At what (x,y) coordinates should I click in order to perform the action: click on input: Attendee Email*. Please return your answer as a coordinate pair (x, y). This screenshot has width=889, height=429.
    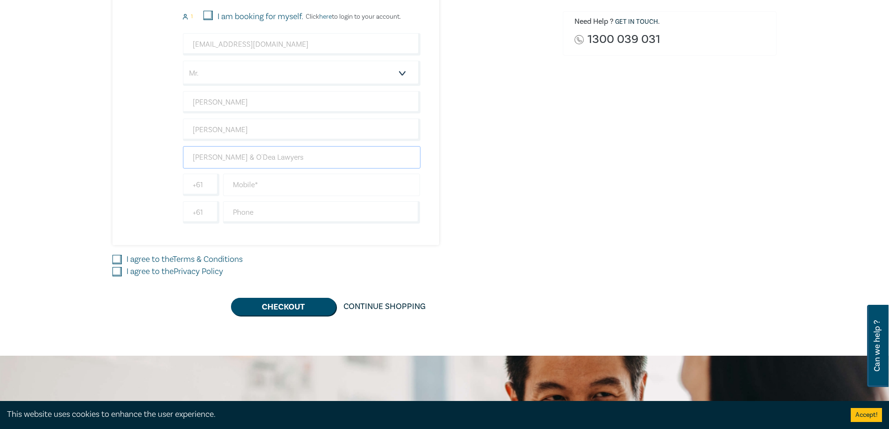
    Looking at the image, I should click on (301, 44).